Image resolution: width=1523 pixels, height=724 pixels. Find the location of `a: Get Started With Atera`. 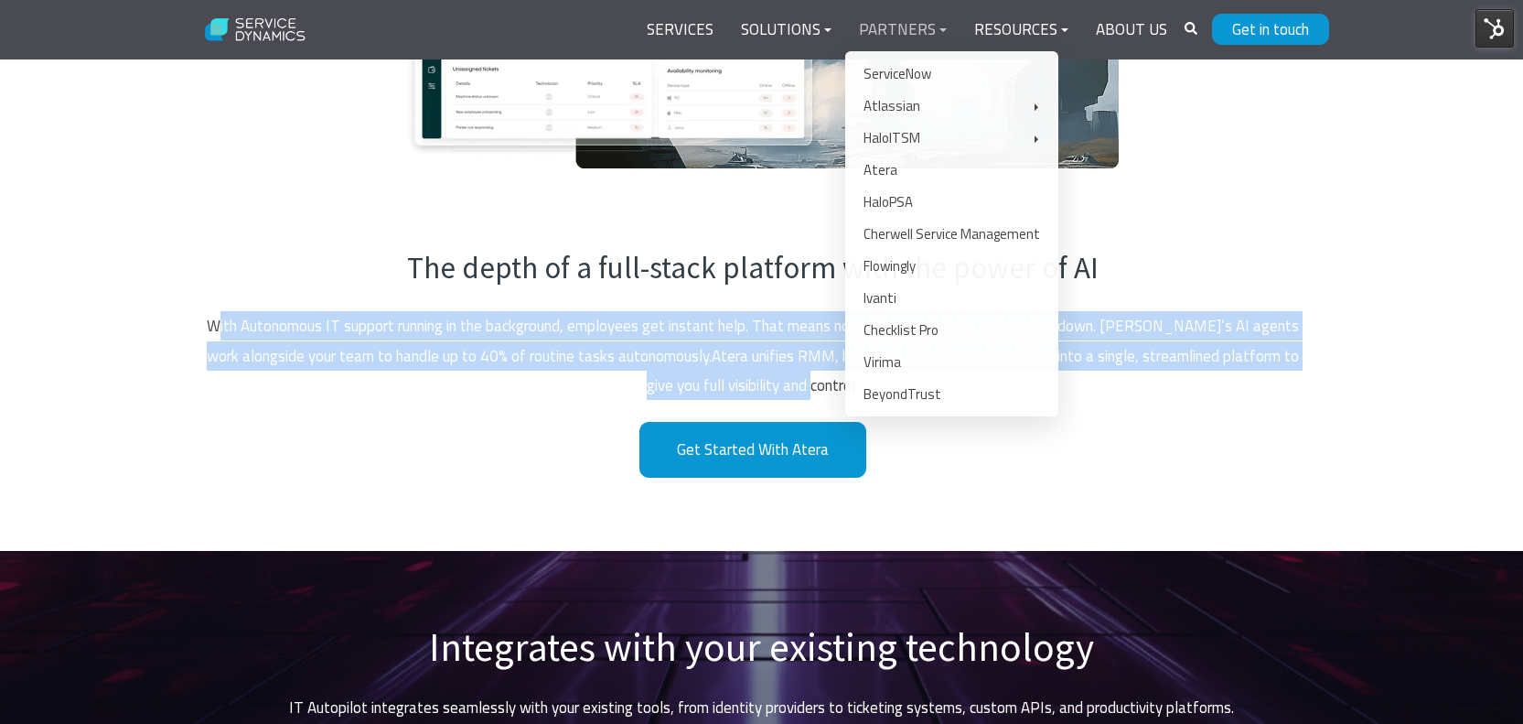

a: Get Started With Atera is located at coordinates (753, 449).